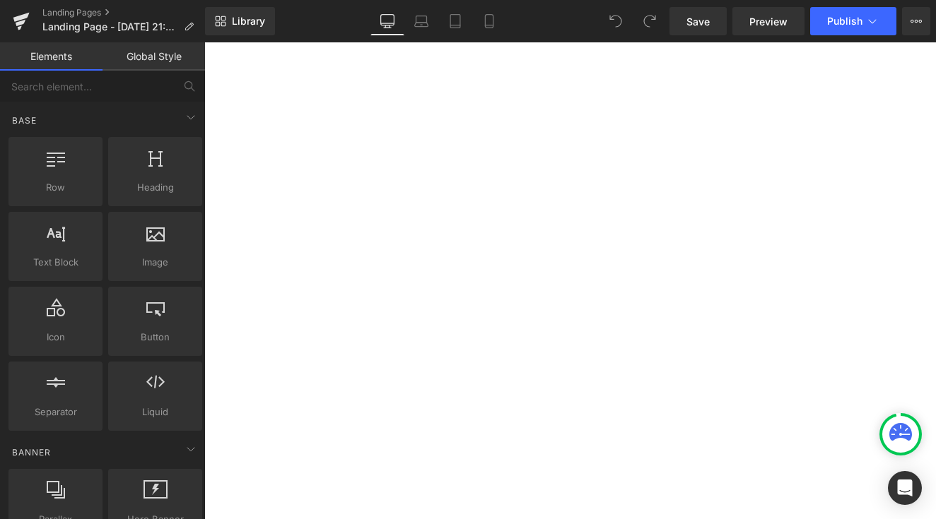 This screenshot has height=519, width=936. What do you see at coordinates (55, 337) in the screenshot?
I see `span: Icon` at bounding box center [55, 337].